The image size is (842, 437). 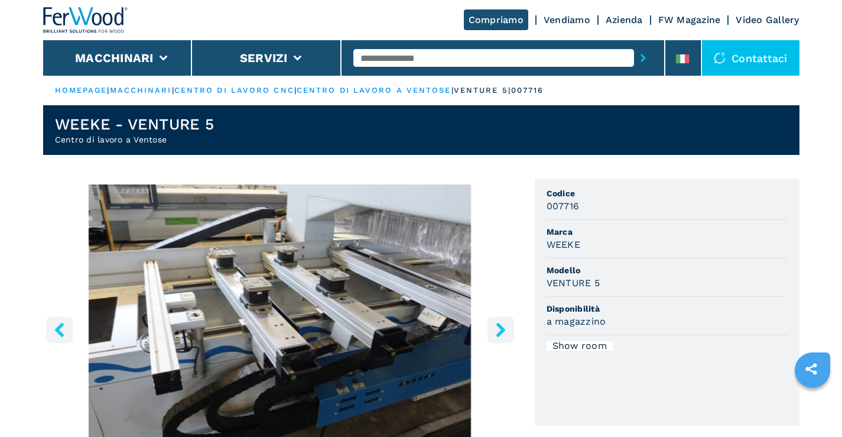 I want to click on button: right-button, so click(x=501, y=329).